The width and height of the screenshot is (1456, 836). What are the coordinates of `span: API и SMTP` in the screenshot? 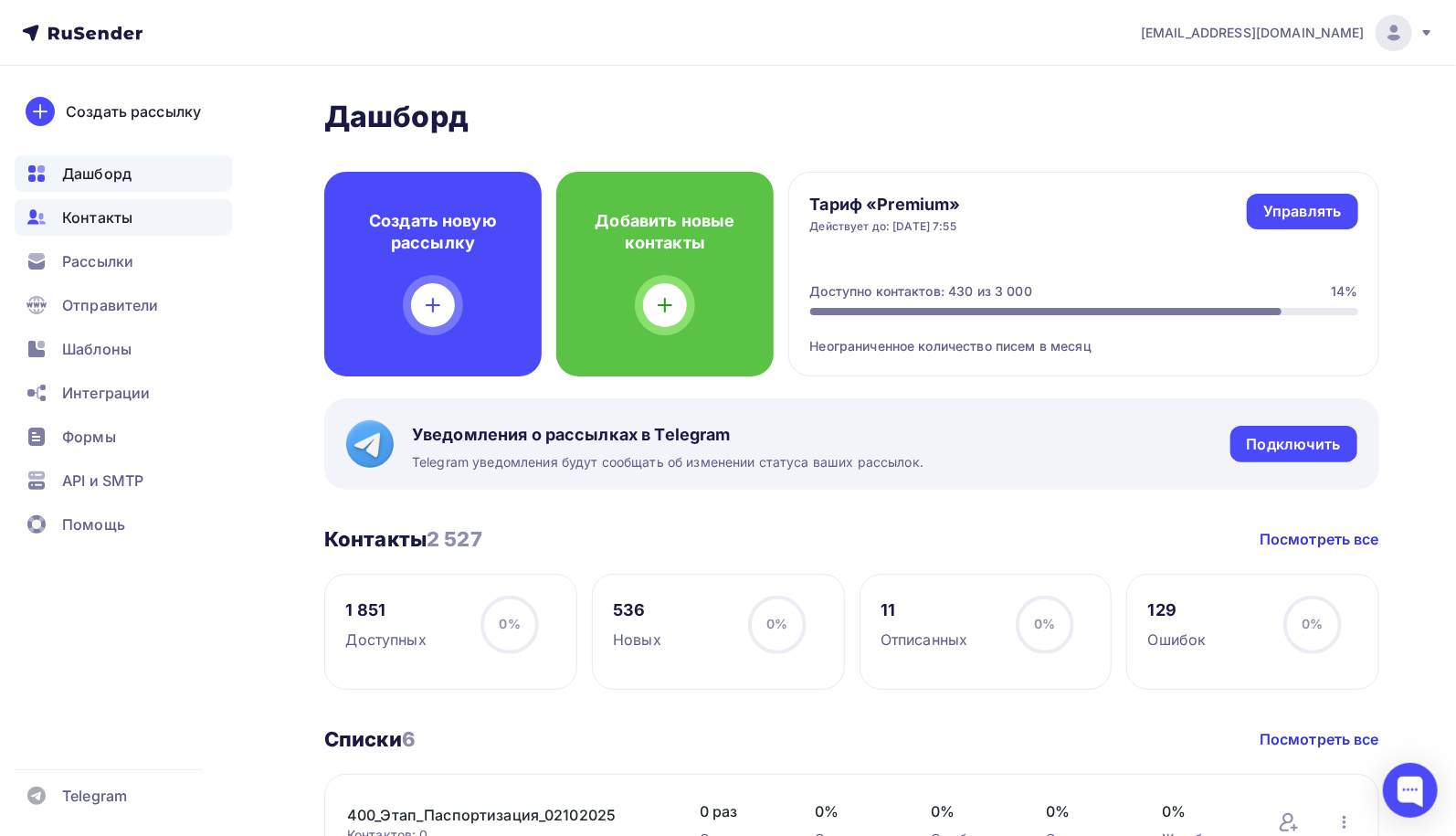 It's located at (102, 480).